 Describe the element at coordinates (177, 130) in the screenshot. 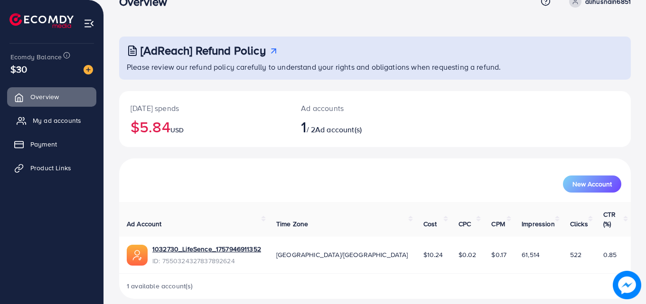

I see `span: USD` at that location.